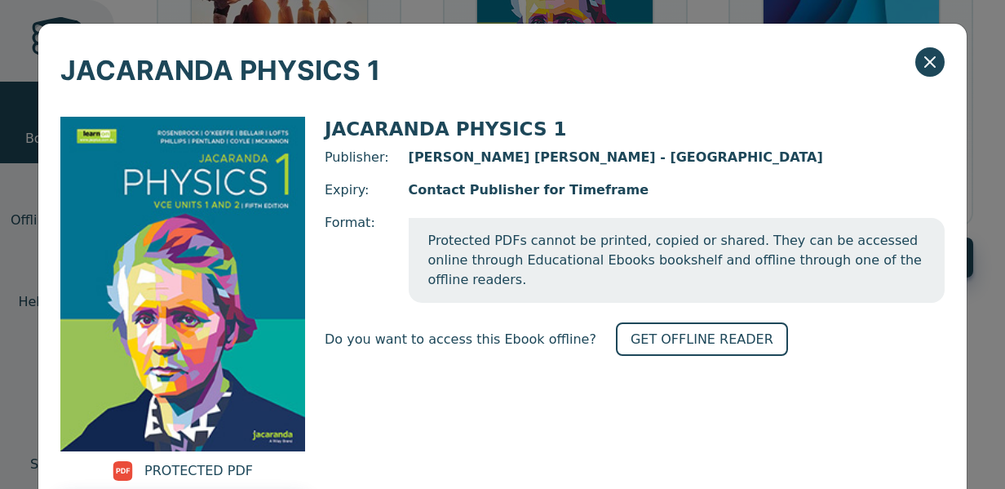  I want to click on div: Do you want to access this Ebook offline?, so click(635, 339).